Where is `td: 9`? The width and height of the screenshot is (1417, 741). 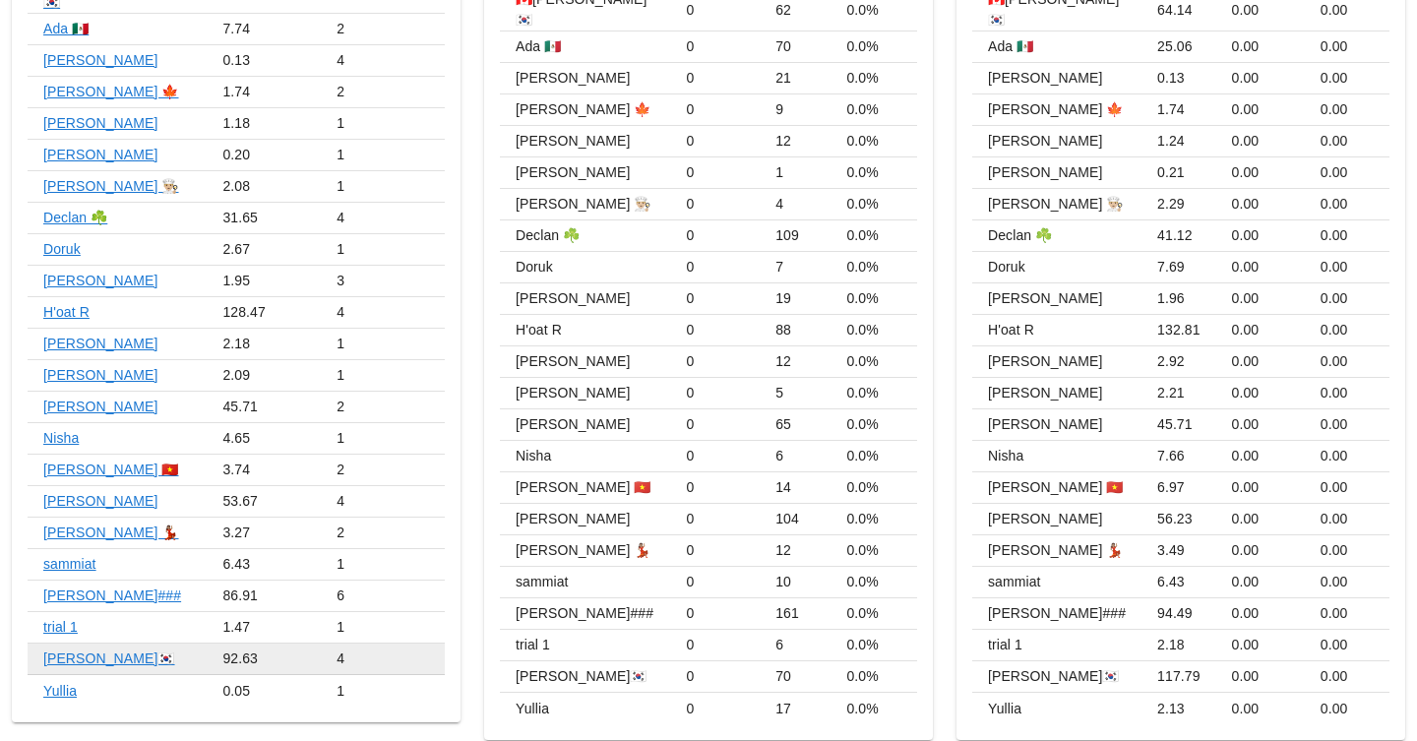
td: 9 is located at coordinates (795, 110).